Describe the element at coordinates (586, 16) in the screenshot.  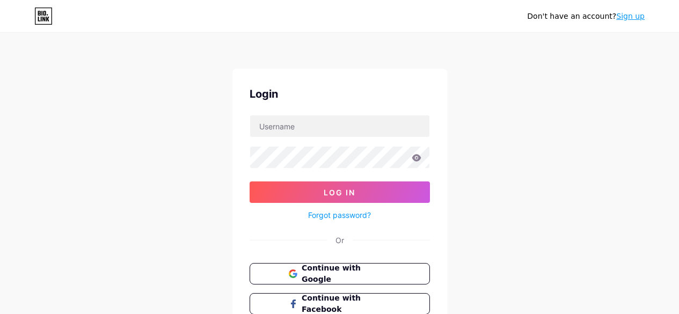
I see `div: Don't have an account?` at that location.